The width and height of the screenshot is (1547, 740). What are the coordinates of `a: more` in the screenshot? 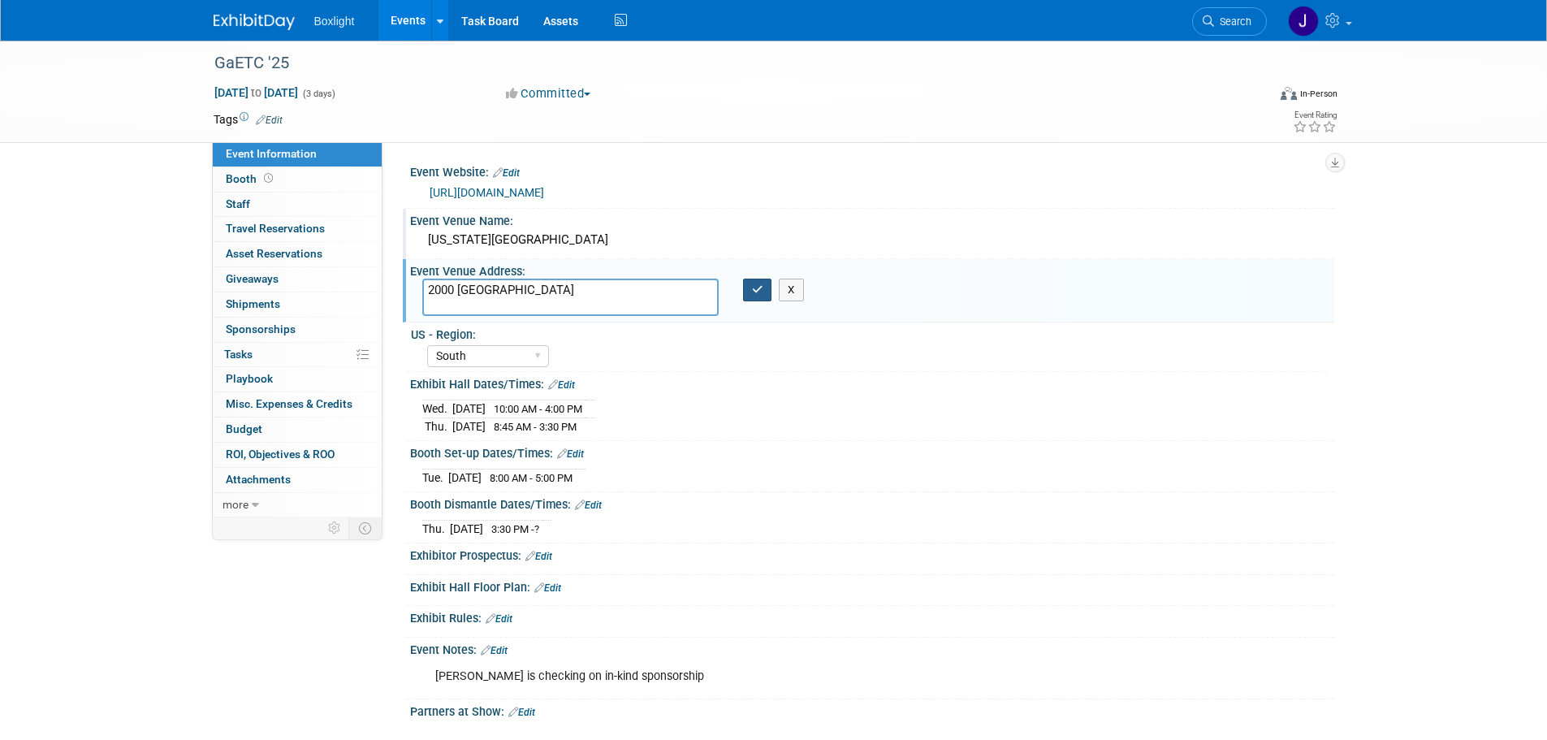 It's located at (297, 505).